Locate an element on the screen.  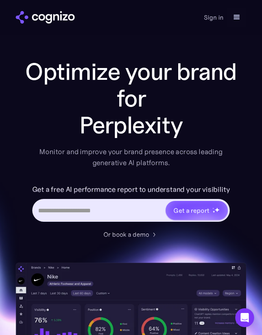
a: Sign in is located at coordinates (213, 17).